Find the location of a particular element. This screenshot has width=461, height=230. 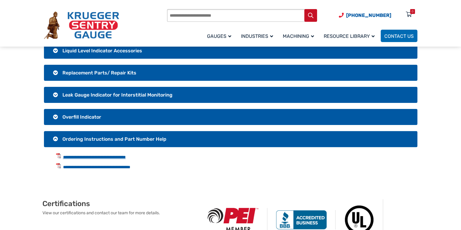

span: Contact Us is located at coordinates (399, 36).